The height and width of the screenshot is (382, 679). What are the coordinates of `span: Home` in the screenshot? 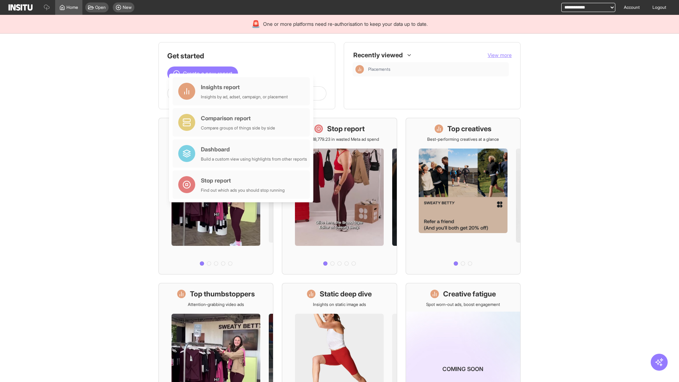 It's located at (72, 7).